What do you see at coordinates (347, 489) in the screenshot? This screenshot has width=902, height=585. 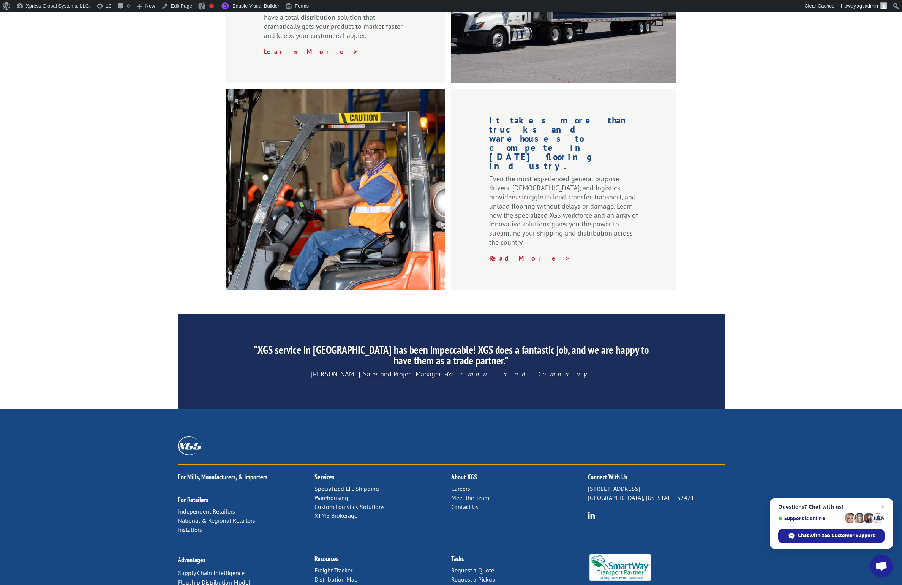 I see `a: Specialized LTL Shipping` at bounding box center [347, 489].